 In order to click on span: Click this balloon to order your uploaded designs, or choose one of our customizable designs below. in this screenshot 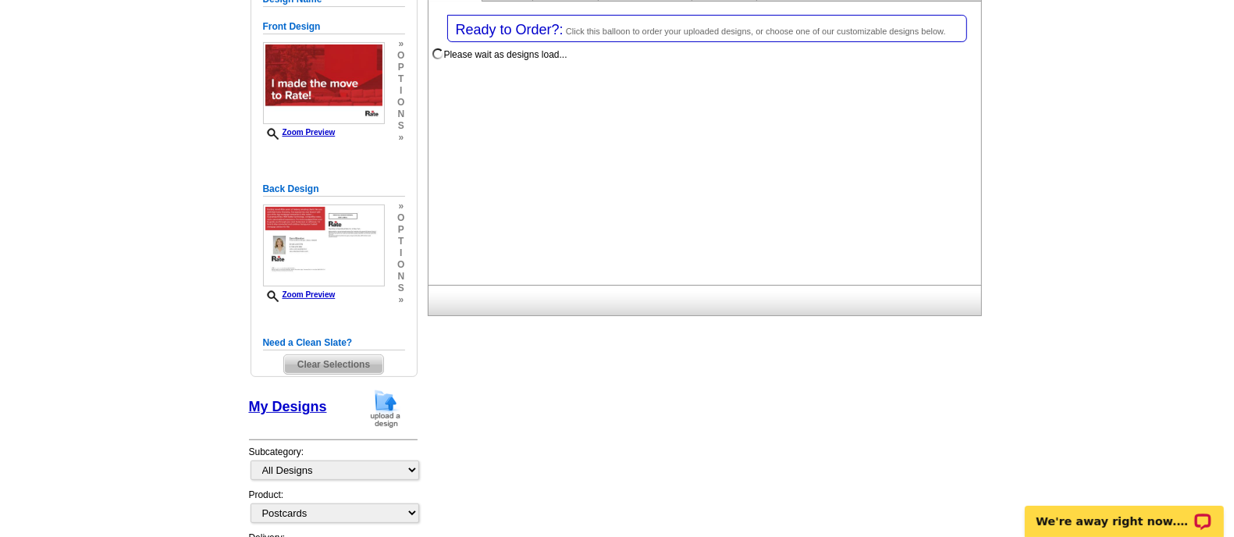, I will do `click(755, 31)`.